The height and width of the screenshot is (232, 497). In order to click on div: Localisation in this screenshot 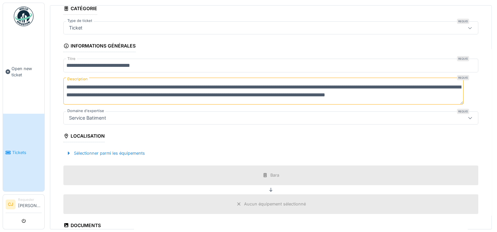, I will do `click(84, 137)`.